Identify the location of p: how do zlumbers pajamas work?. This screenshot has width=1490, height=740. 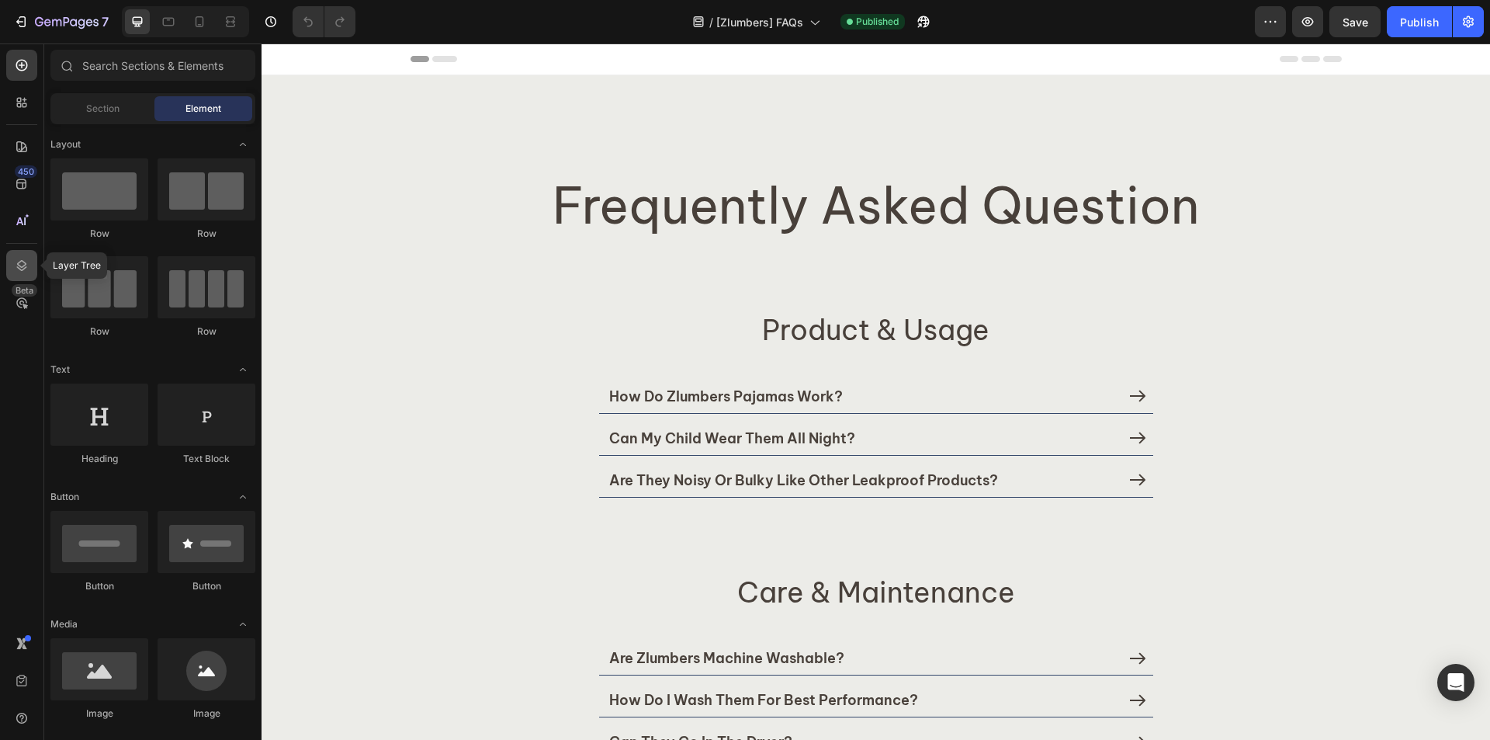
(464, 352).